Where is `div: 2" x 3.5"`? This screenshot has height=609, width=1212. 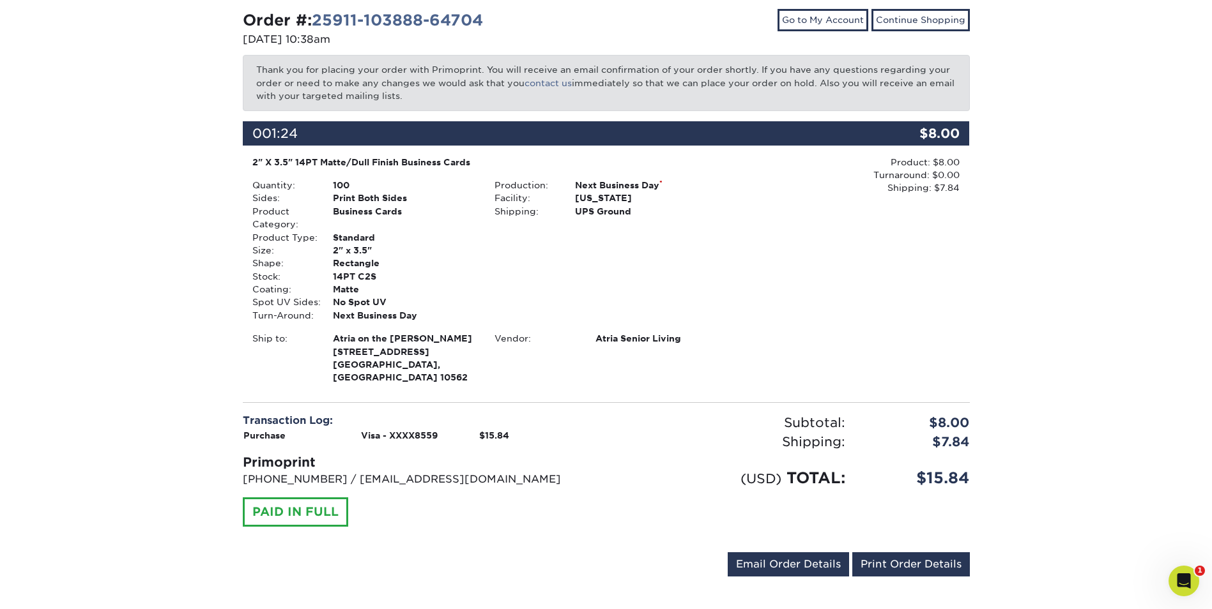 div: 2" x 3.5" is located at coordinates (404, 250).